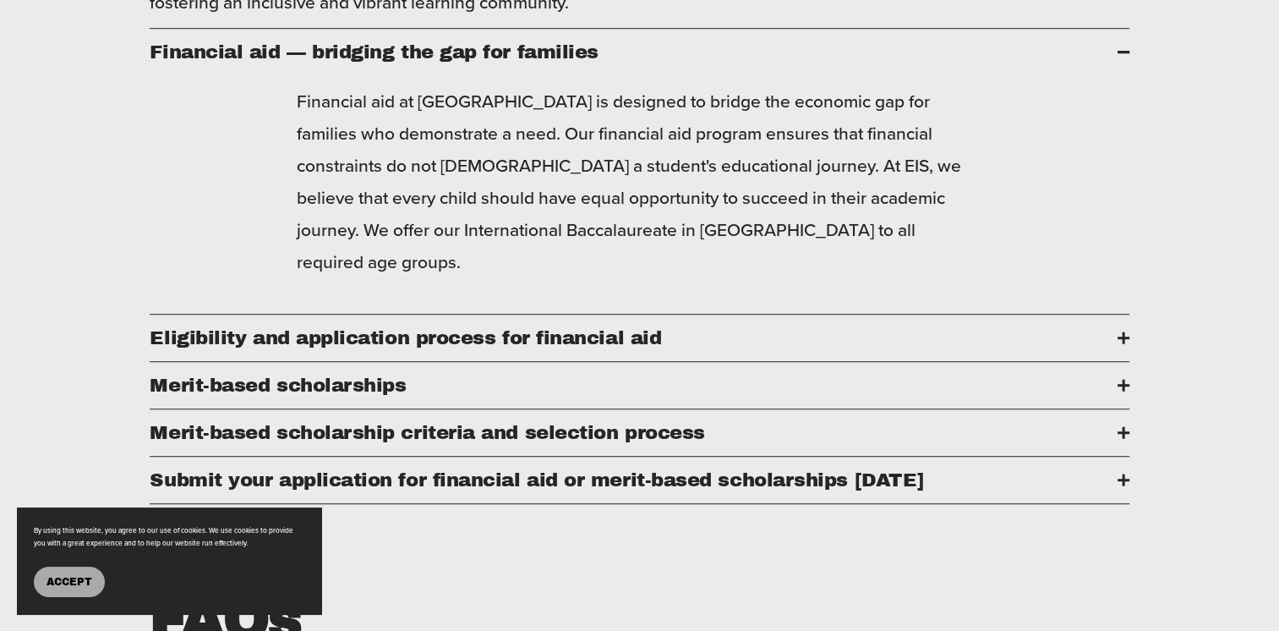 The width and height of the screenshot is (1279, 631). What do you see at coordinates (639, 194) in the screenshot?
I see `div: Financial aid — bridging the gap for families` at bounding box center [639, 194].